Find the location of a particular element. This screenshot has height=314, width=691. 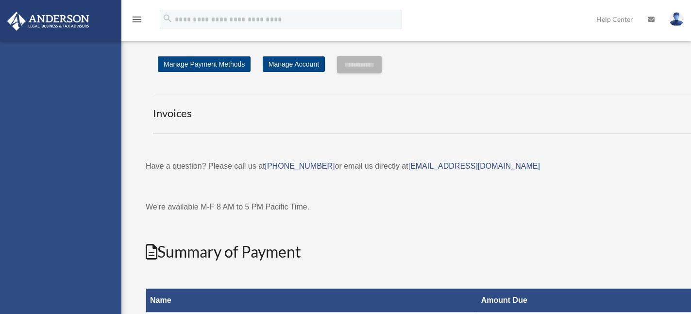

th: Name is located at coordinates (312, 300).